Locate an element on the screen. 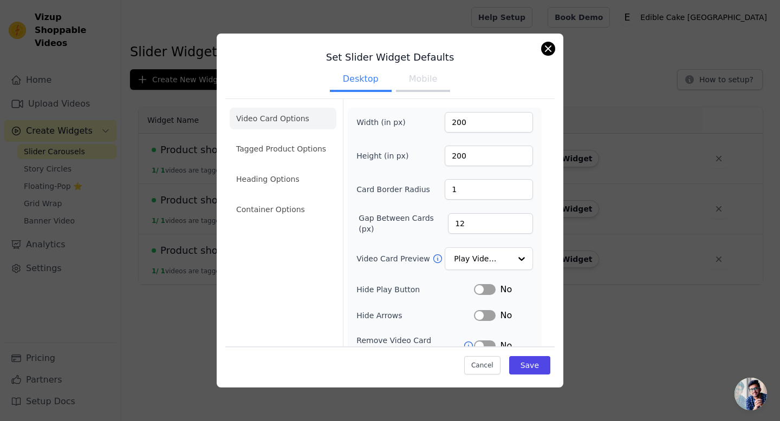 Image resolution: width=780 pixels, height=421 pixels. label: Remove Video Card Shadow is located at coordinates (409, 346).